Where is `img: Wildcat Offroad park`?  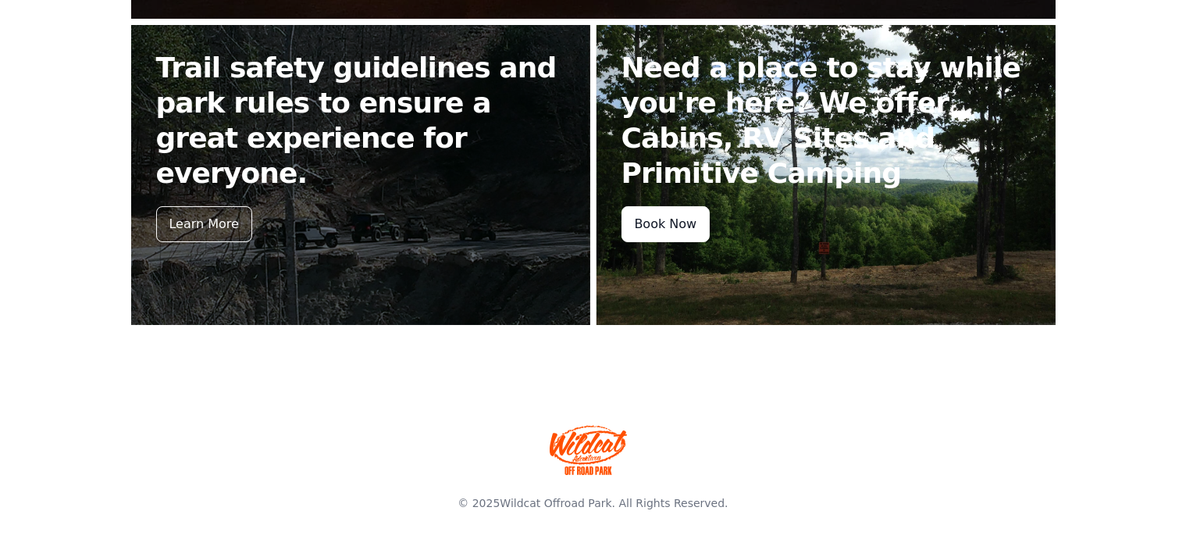
img: Wildcat Offroad park is located at coordinates (589, 450).